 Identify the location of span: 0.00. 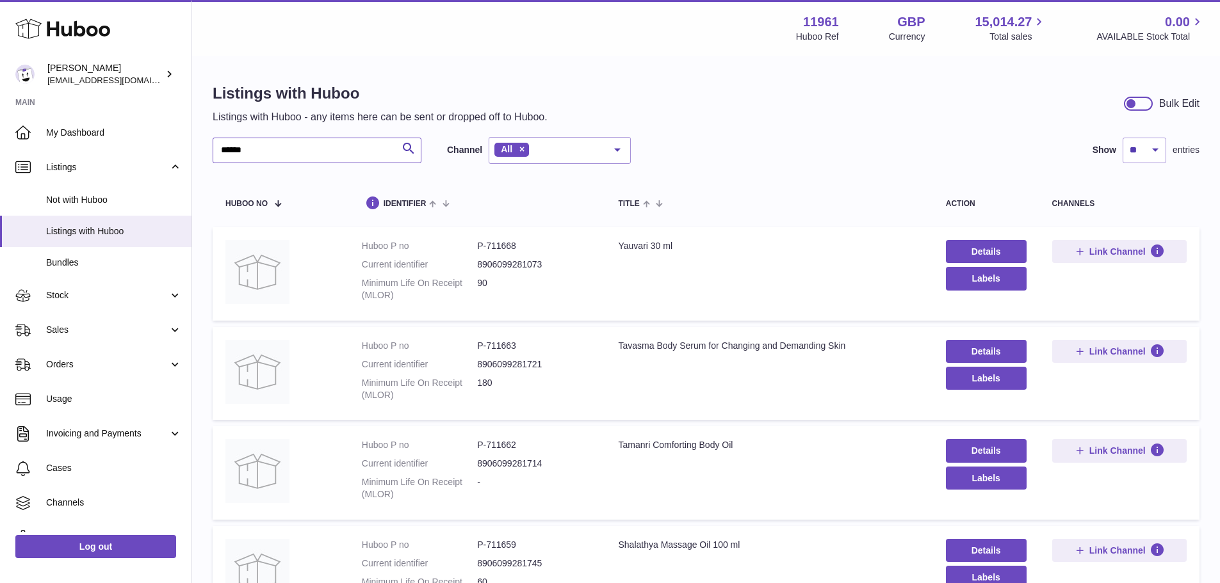
(1177, 22).